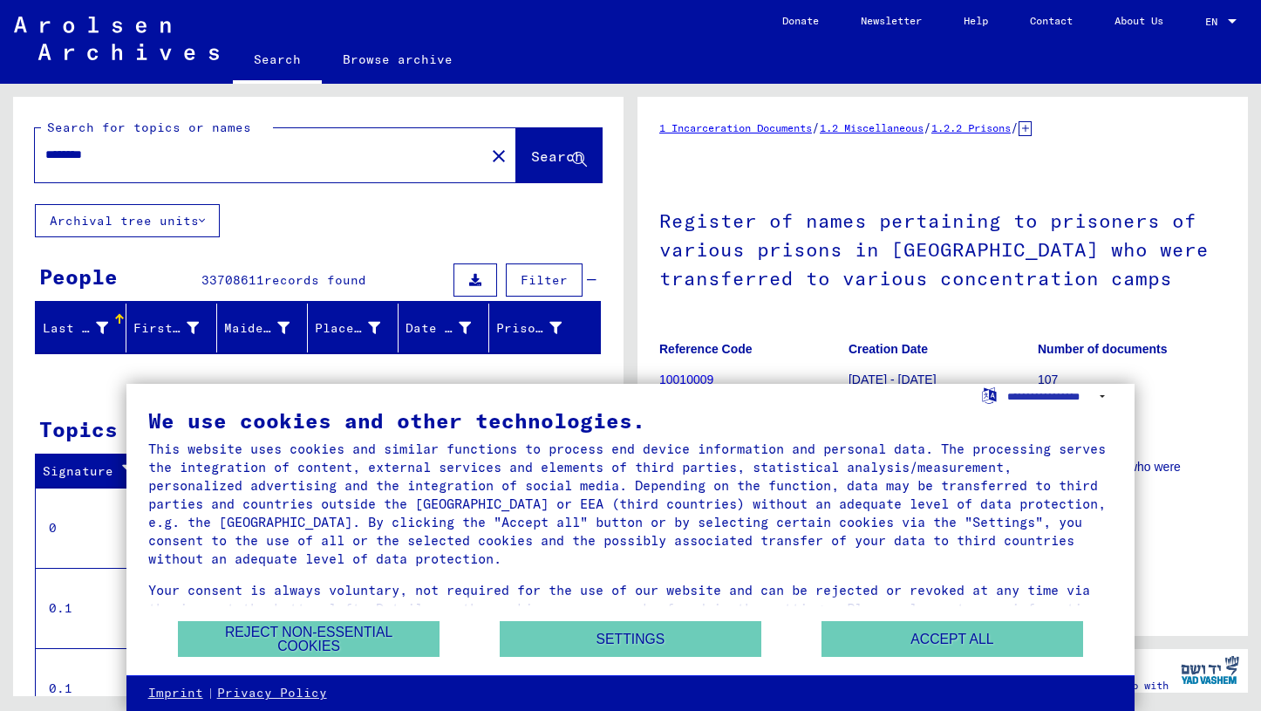 The image size is (1261, 711). What do you see at coordinates (1132, 379) in the screenshot?
I see `p: 107` at bounding box center [1132, 379].